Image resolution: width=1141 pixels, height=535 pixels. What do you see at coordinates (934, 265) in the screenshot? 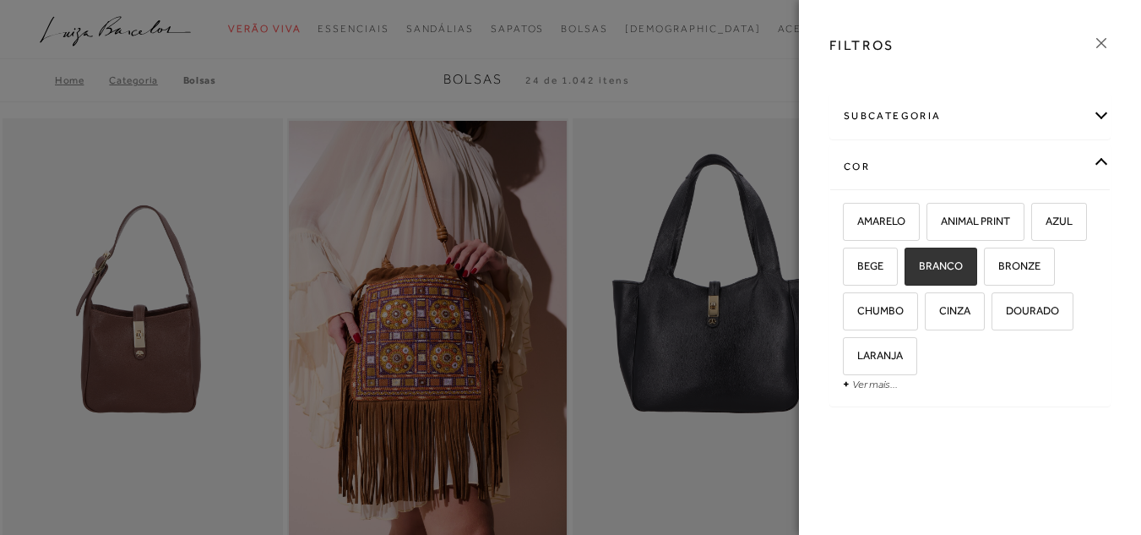
I see `span: BRANCO` at bounding box center [934, 265].